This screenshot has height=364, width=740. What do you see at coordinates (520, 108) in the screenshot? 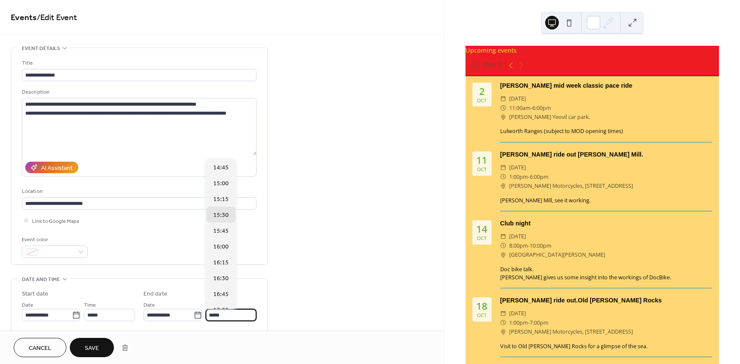
I see `span: 11:00am` at bounding box center [520, 108].